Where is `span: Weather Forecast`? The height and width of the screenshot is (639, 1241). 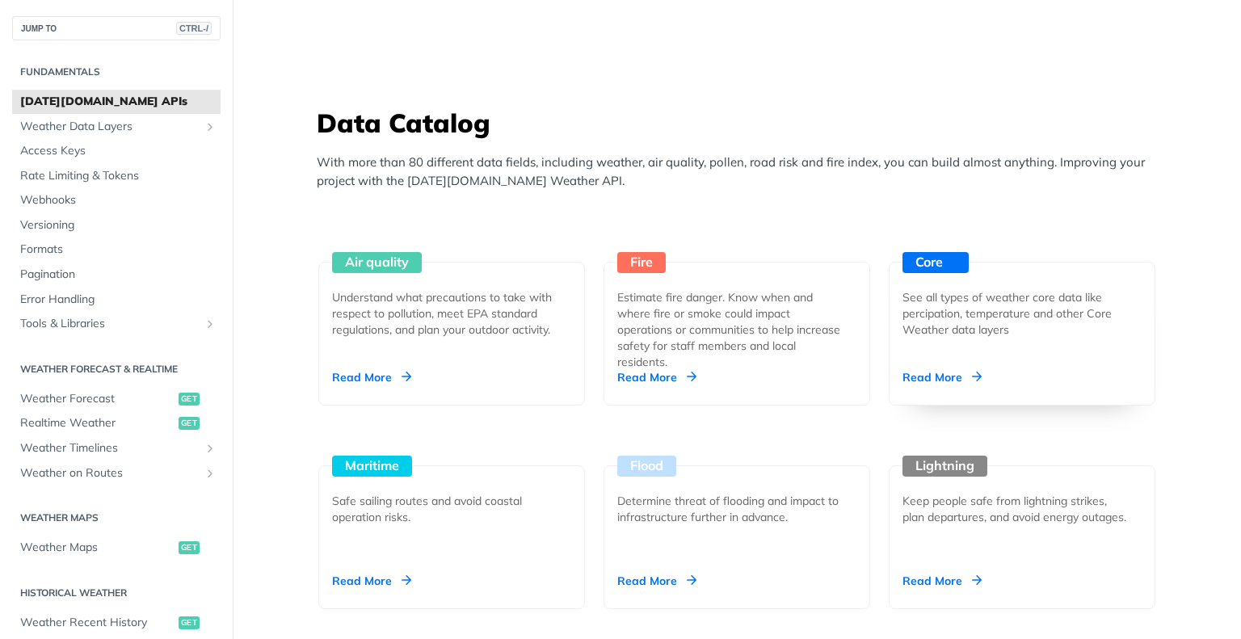
span: Weather Forecast is located at coordinates (97, 399).